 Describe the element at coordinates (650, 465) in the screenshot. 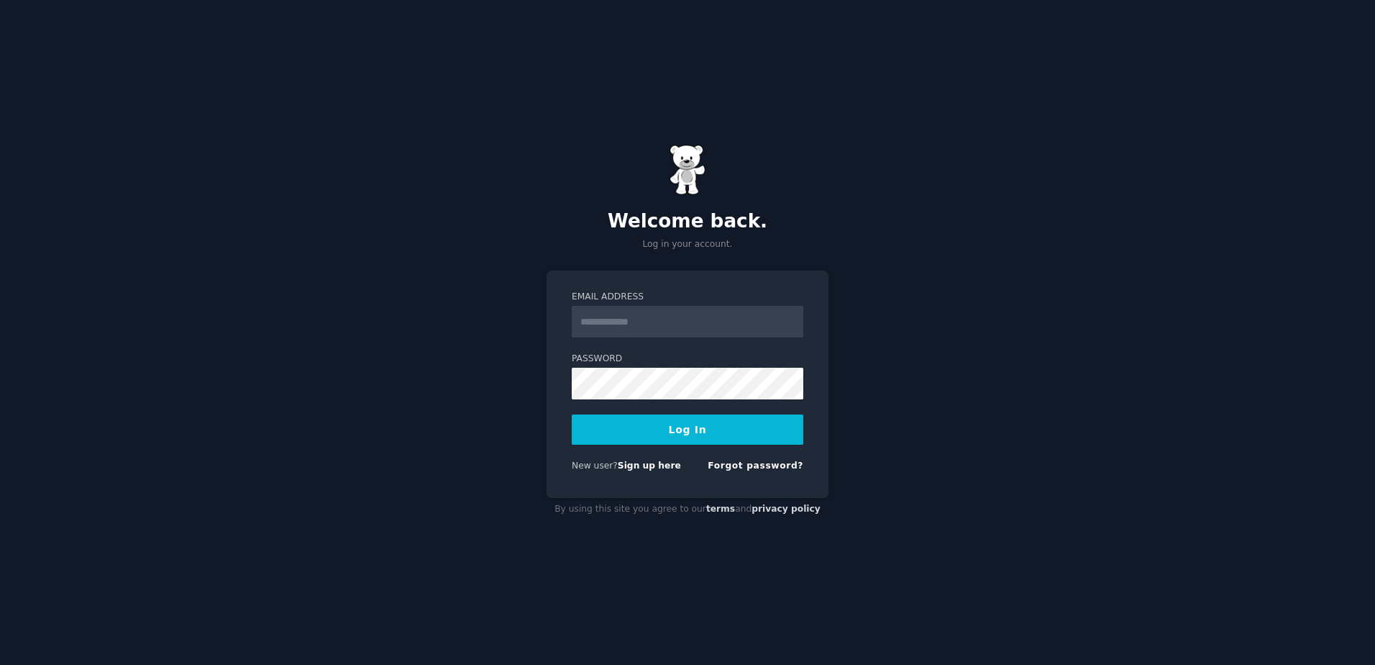

I see `a: Sign up here` at that location.